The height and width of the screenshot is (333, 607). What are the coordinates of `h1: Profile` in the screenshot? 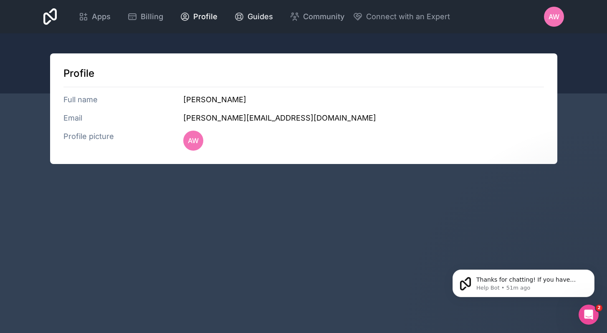 It's located at (303, 73).